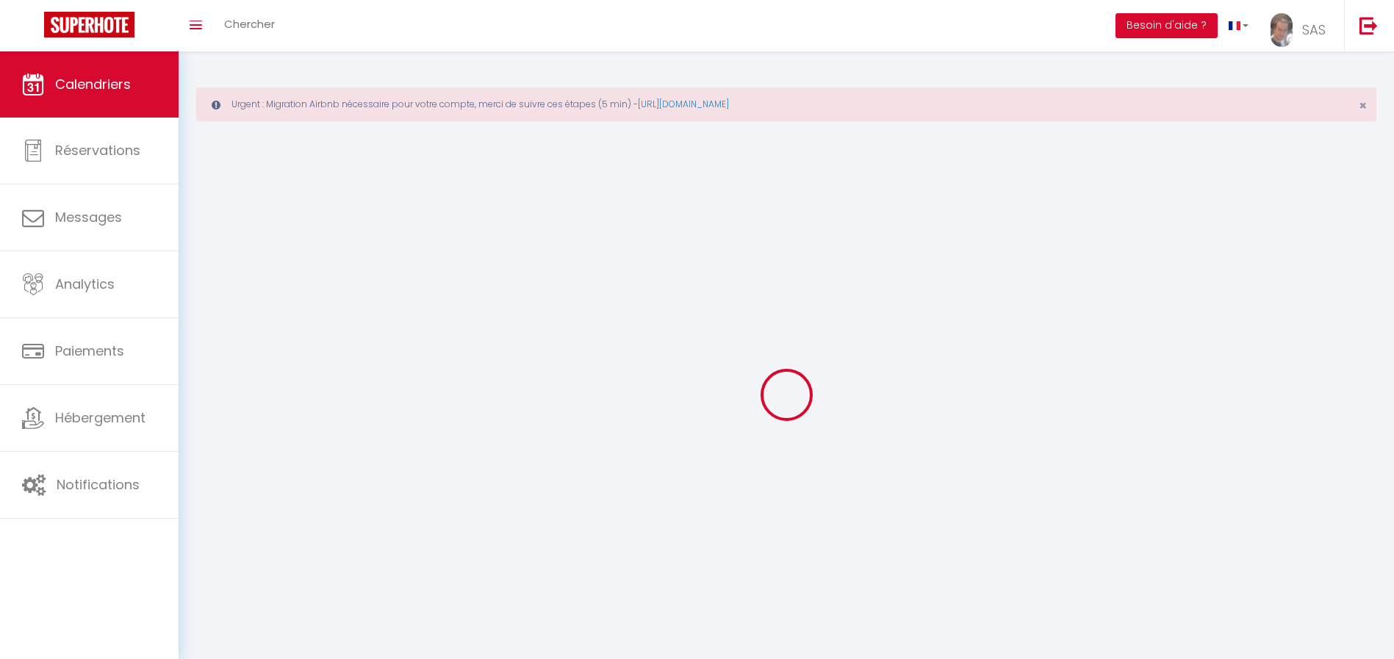 This screenshot has width=1394, height=659. What do you see at coordinates (1166, 26) in the screenshot?
I see `button: Besoin d'aide ?` at bounding box center [1166, 26].